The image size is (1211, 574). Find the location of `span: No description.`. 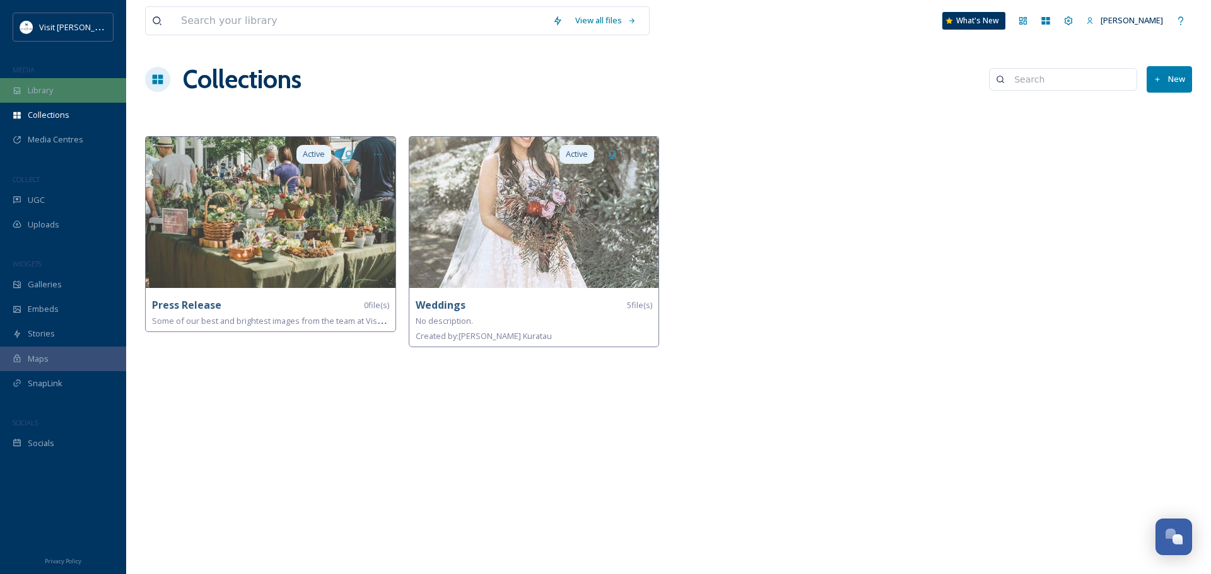

span: No description. is located at coordinates (444, 321).